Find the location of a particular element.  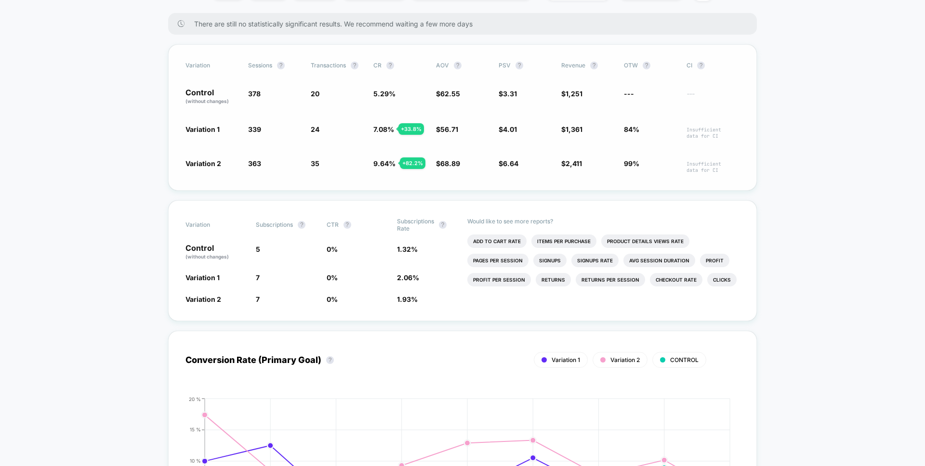

span: PSV is located at coordinates (504, 65).